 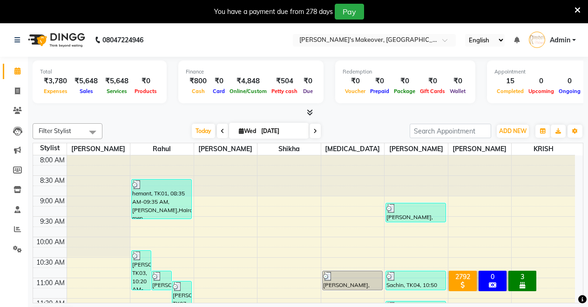 I want to click on div: 10:00 AM, so click(x=50, y=242).